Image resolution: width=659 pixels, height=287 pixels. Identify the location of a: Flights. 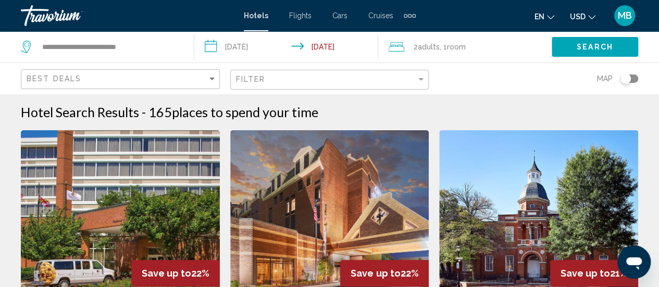
(300, 16).